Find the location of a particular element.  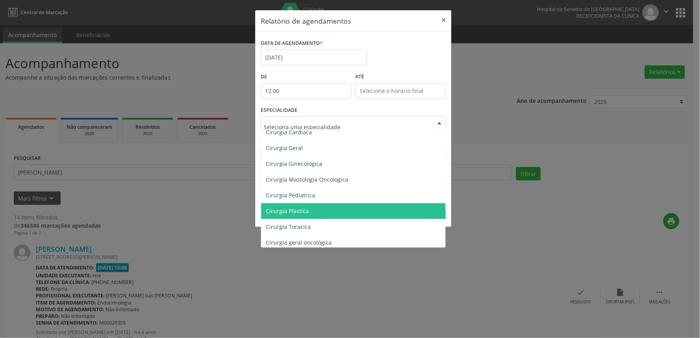

input: Seleciona uma especialidade is located at coordinates (347, 127).